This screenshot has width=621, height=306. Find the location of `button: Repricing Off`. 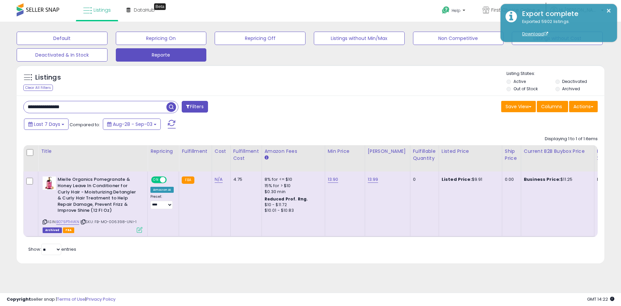

button: Repricing Off is located at coordinates (260, 38).